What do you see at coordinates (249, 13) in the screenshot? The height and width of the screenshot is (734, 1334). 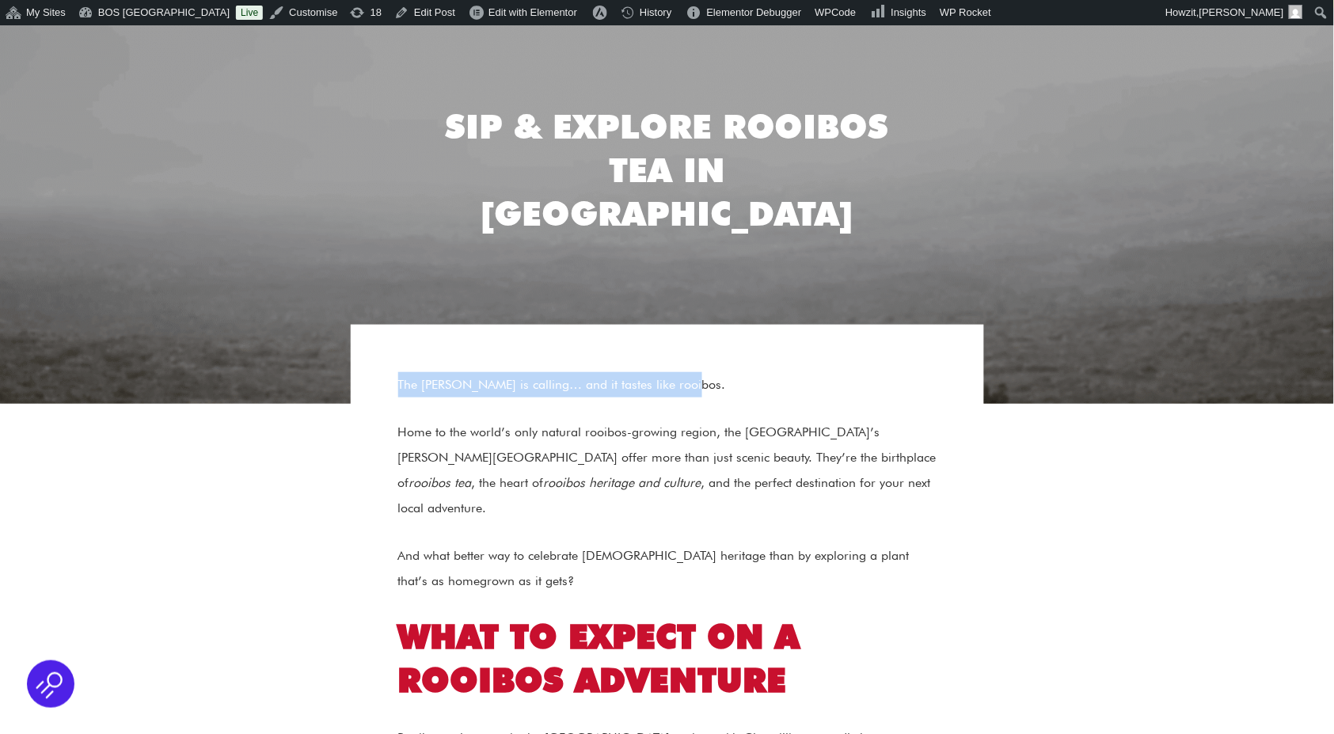 I see `a: Live` at bounding box center [249, 13].